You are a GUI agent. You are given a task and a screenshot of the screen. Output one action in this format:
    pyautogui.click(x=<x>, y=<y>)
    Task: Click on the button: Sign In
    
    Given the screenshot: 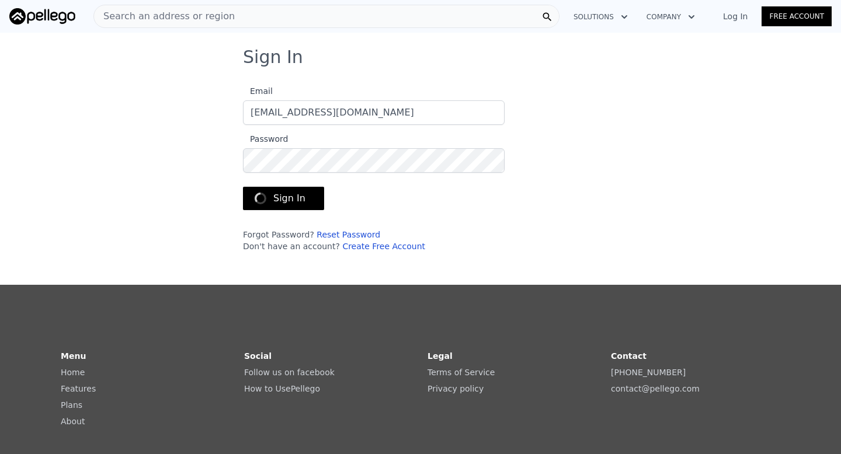 What is the action you would take?
    pyautogui.click(x=283, y=199)
    